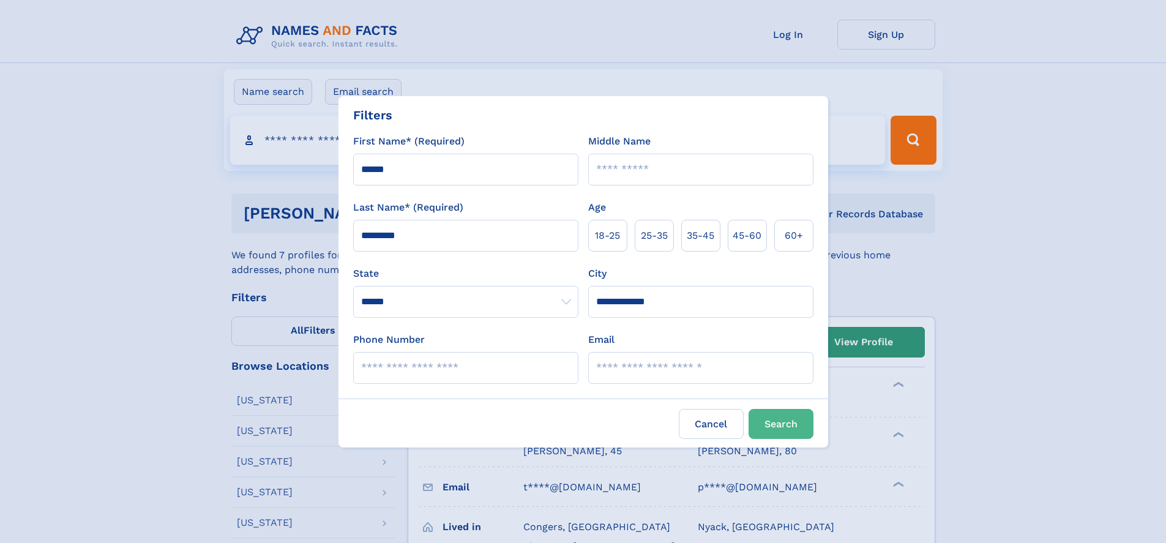 The image size is (1166, 543). I want to click on span: 60+, so click(794, 236).